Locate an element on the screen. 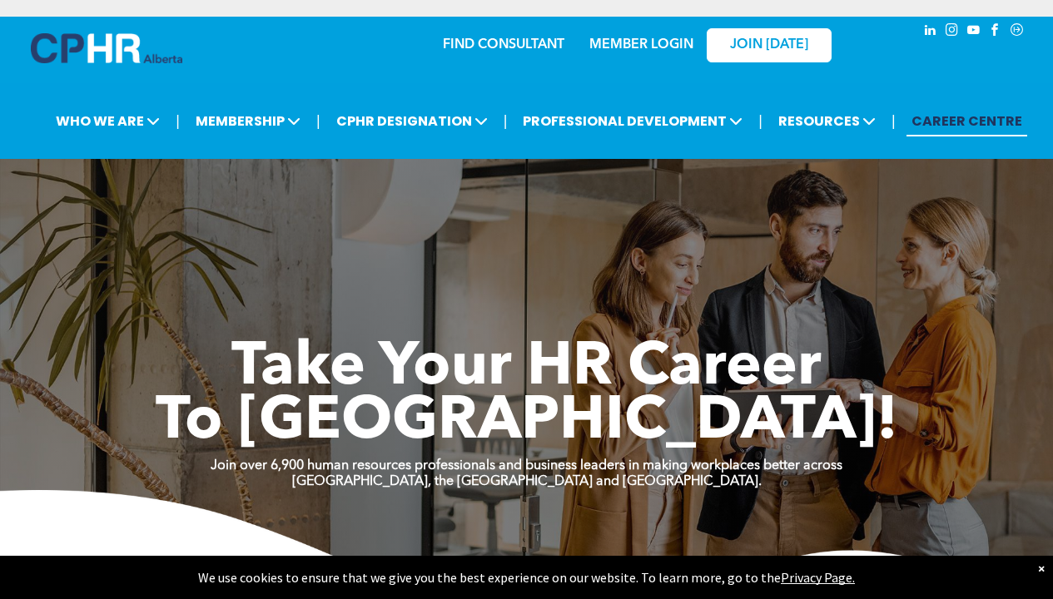 This screenshot has width=1053, height=599. img: A blue and white logo for cp alberta is located at coordinates (107, 48).